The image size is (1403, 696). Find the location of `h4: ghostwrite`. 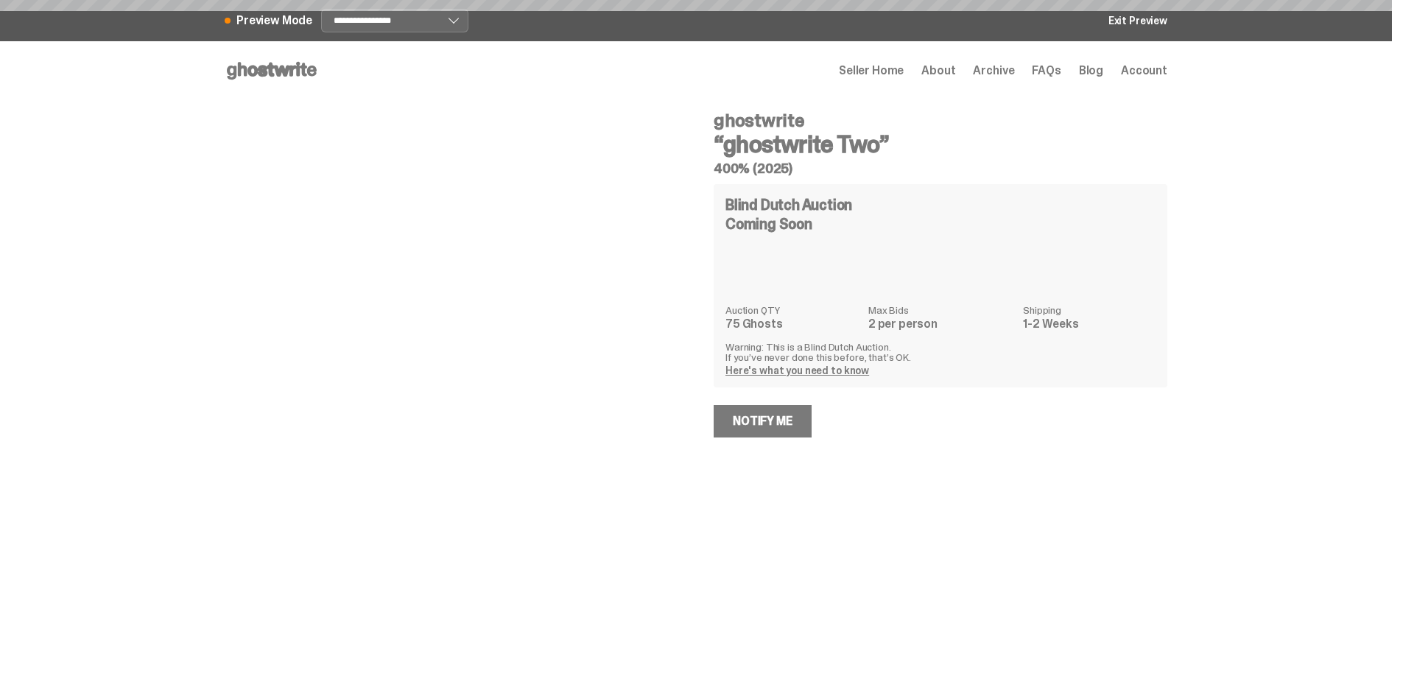

h4: ghostwrite is located at coordinates (941, 121).